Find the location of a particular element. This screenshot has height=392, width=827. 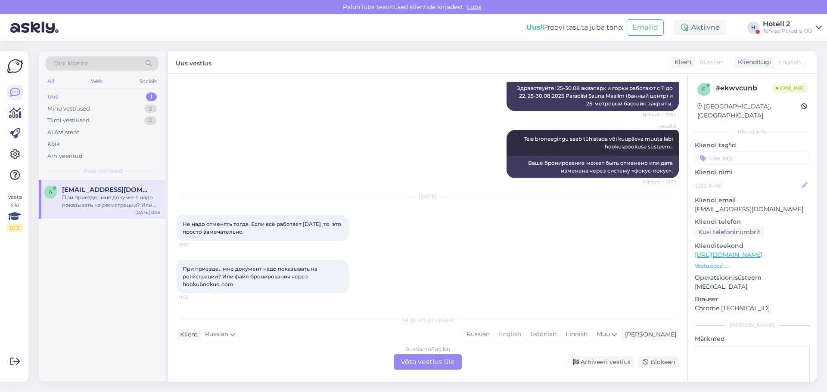

div: Web is located at coordinates (96, 81).